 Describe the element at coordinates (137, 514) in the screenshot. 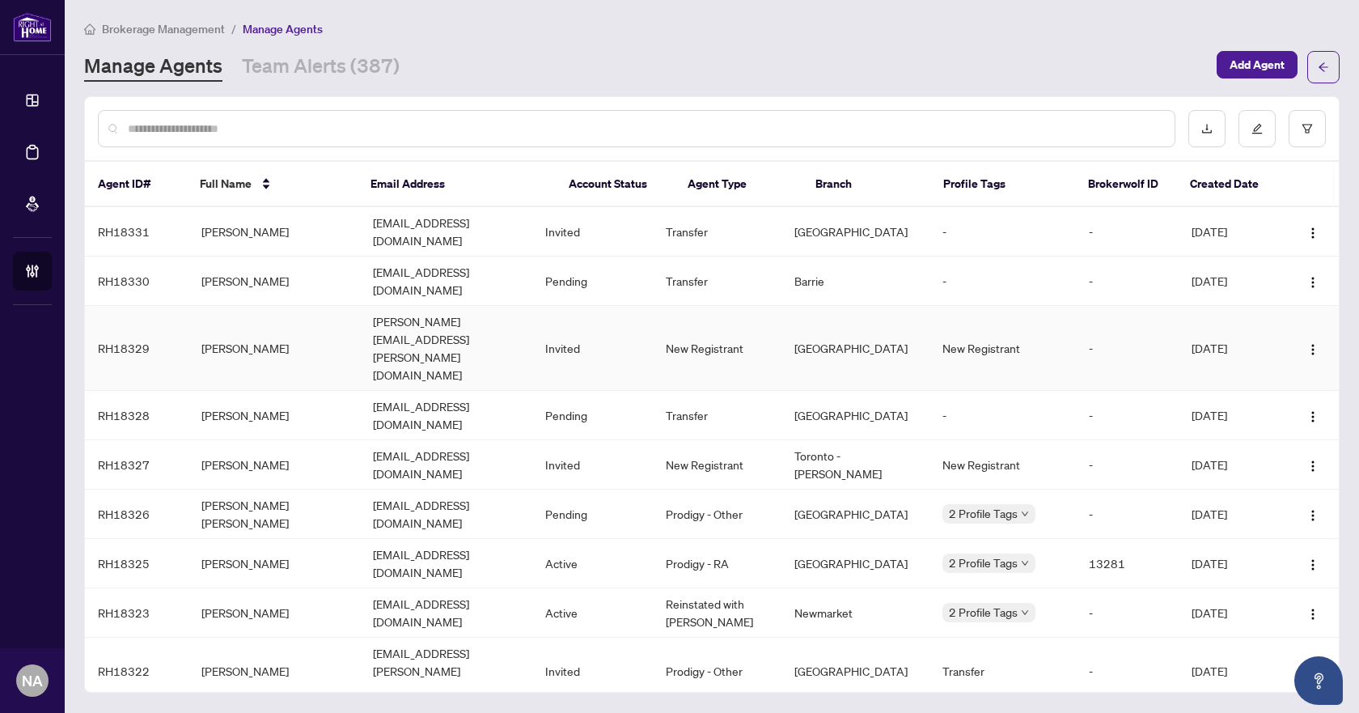

I see `td: RH18326` at that location.